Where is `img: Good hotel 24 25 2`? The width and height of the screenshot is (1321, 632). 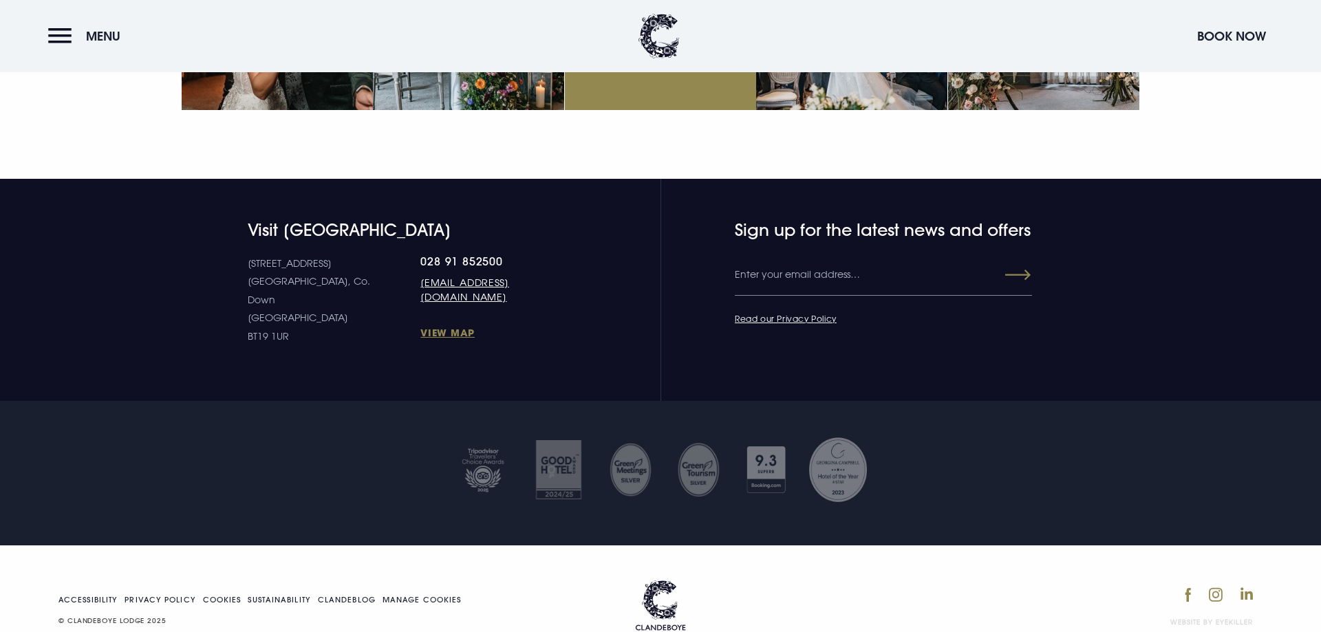
img: Good hotel 24 25 2 is located at coordinates (559, 470).